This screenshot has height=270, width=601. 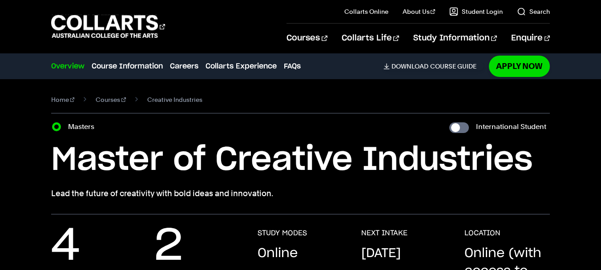 I want to click on h3: STUDY MODES, so click(x=282, y=233).